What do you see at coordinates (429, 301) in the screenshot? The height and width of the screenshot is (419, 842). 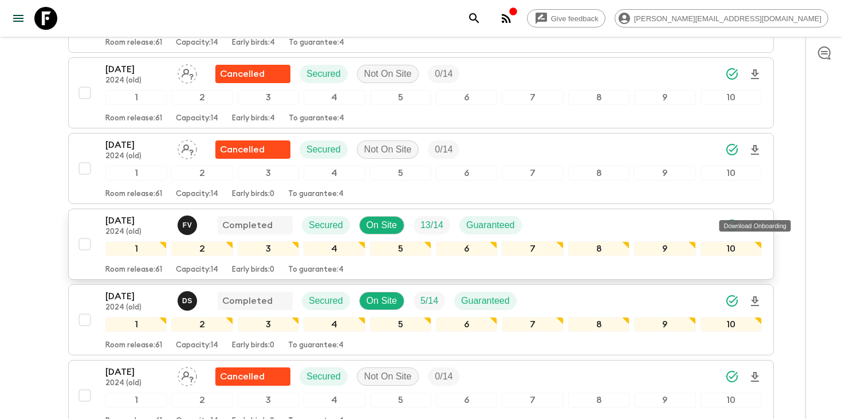 I see `p: 5 / 14` at bounding box center [429, 301].